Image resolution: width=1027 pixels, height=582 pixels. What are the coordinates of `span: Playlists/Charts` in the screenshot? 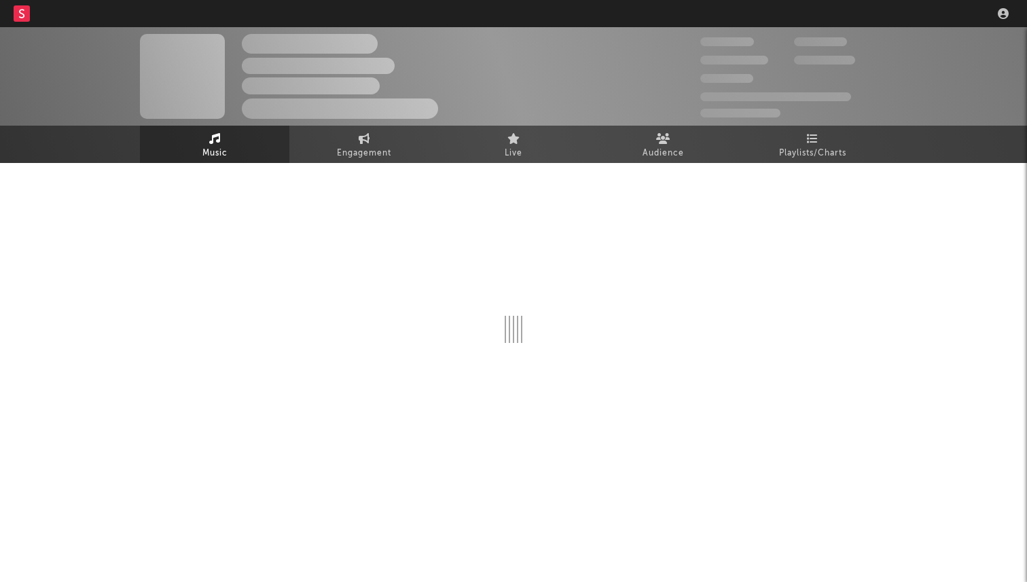 It's located at (812, 153).